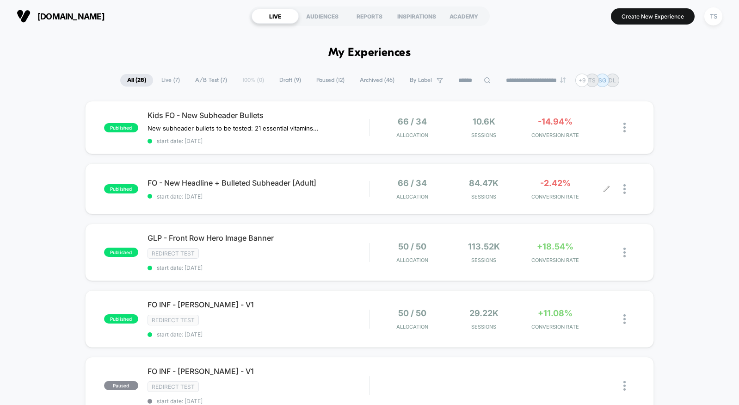 Image resolution: width=739 pixels, height=405 pixels. Describe the element at coordinates (555, 313) in the screenshot. I see `span: +11.08%` at that location.